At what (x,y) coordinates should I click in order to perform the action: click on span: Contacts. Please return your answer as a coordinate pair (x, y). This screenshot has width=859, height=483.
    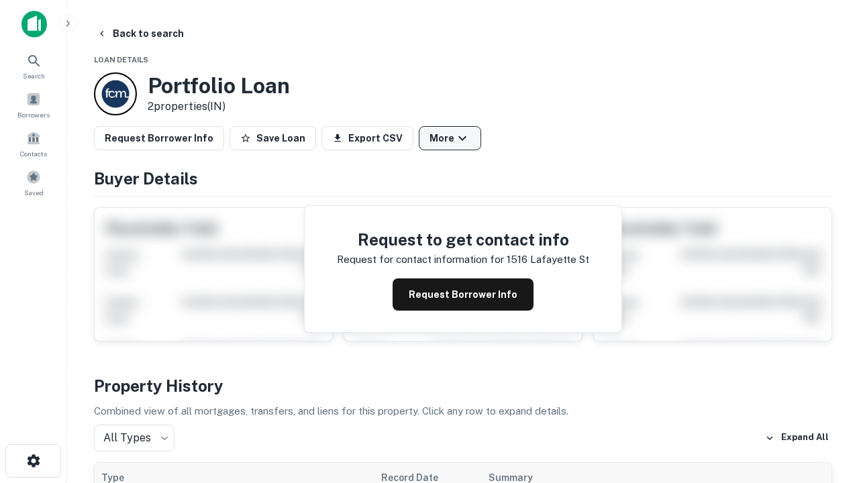
    Looking at the image, I should click on (34, 154).